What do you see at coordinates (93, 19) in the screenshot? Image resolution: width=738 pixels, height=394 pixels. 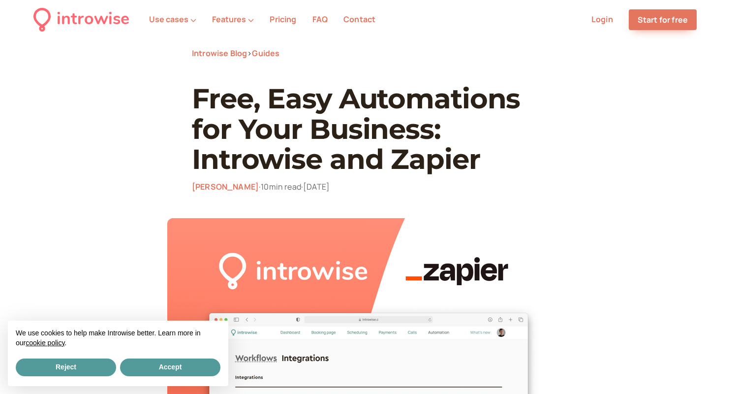 I see `div: introwise` at bounding box center [93, 19].